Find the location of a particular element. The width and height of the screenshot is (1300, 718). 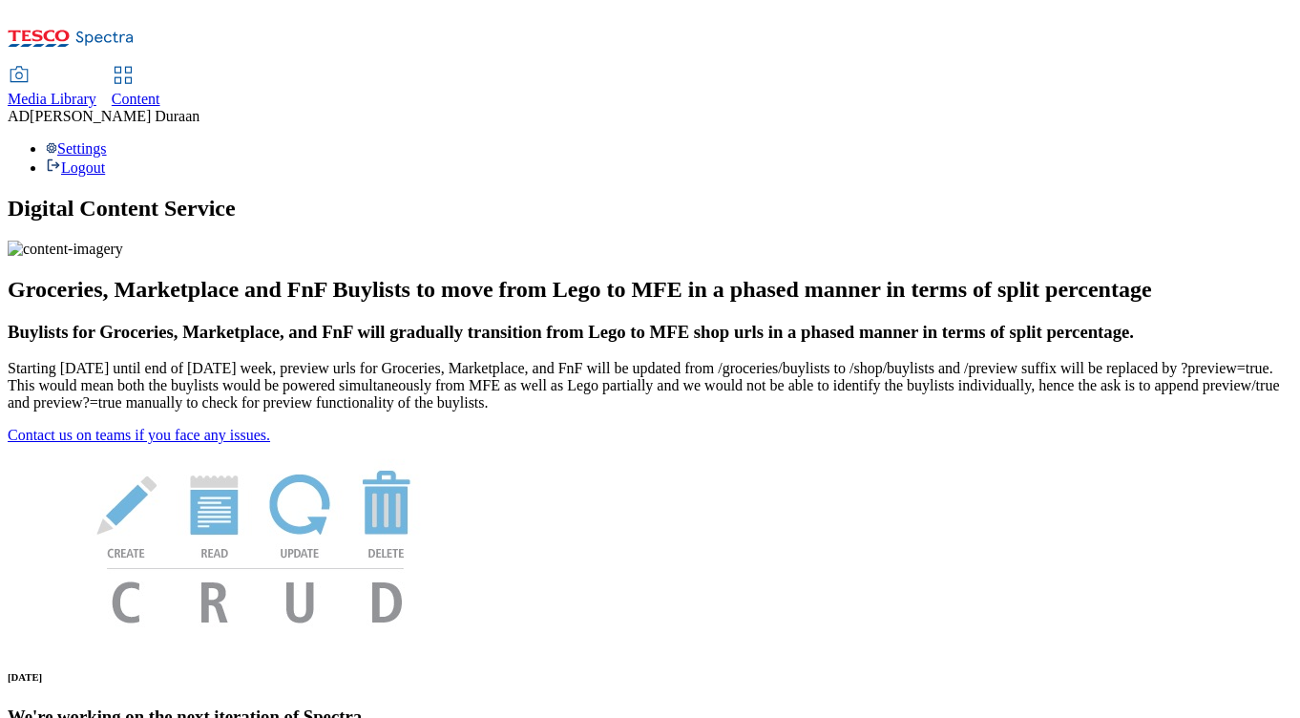

a: Settings is located at coordinates (76, 148).